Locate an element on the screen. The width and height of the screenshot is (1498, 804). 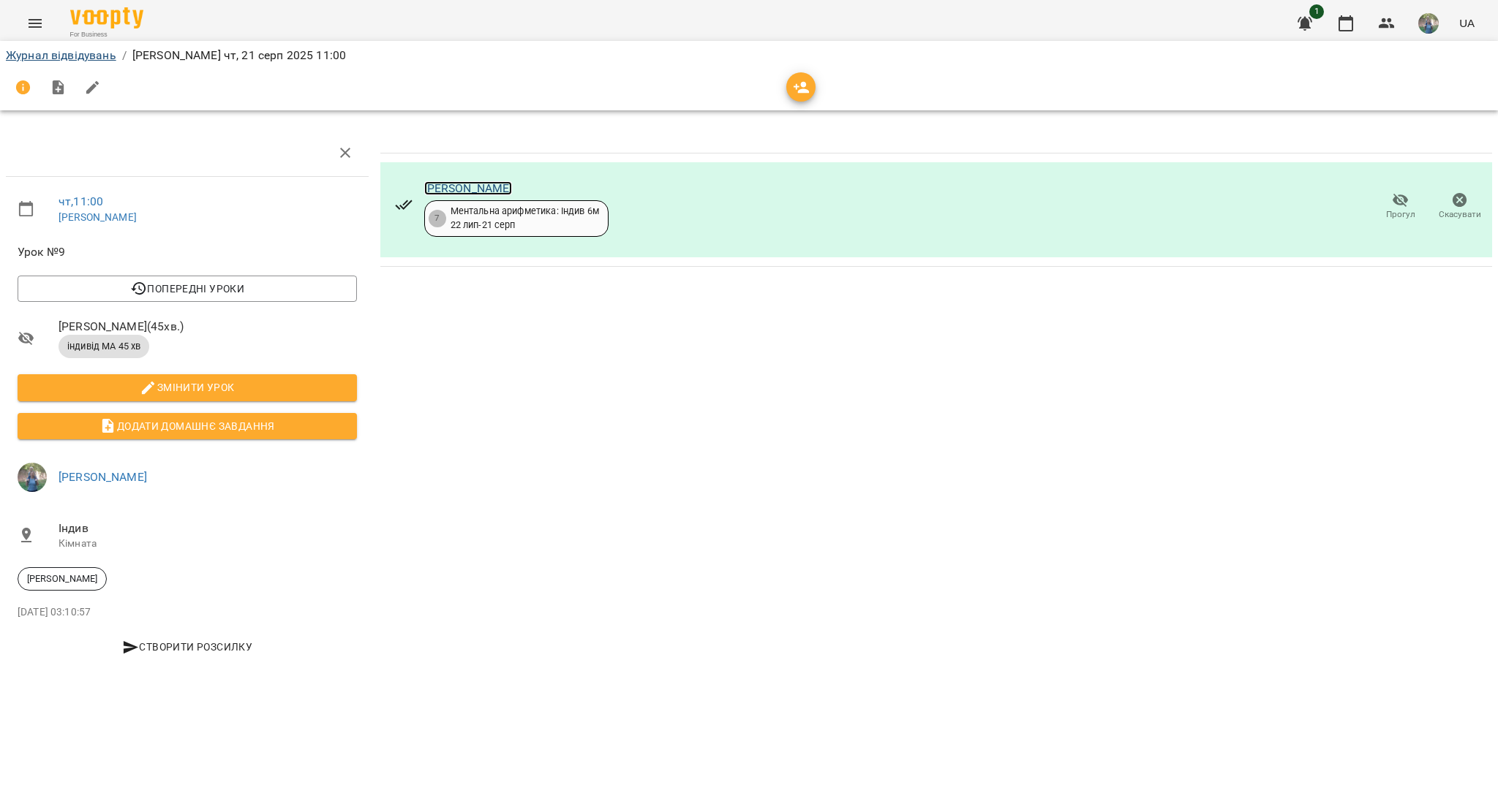
span: Додати домашнє завдання is located at coordinates (187, 426).